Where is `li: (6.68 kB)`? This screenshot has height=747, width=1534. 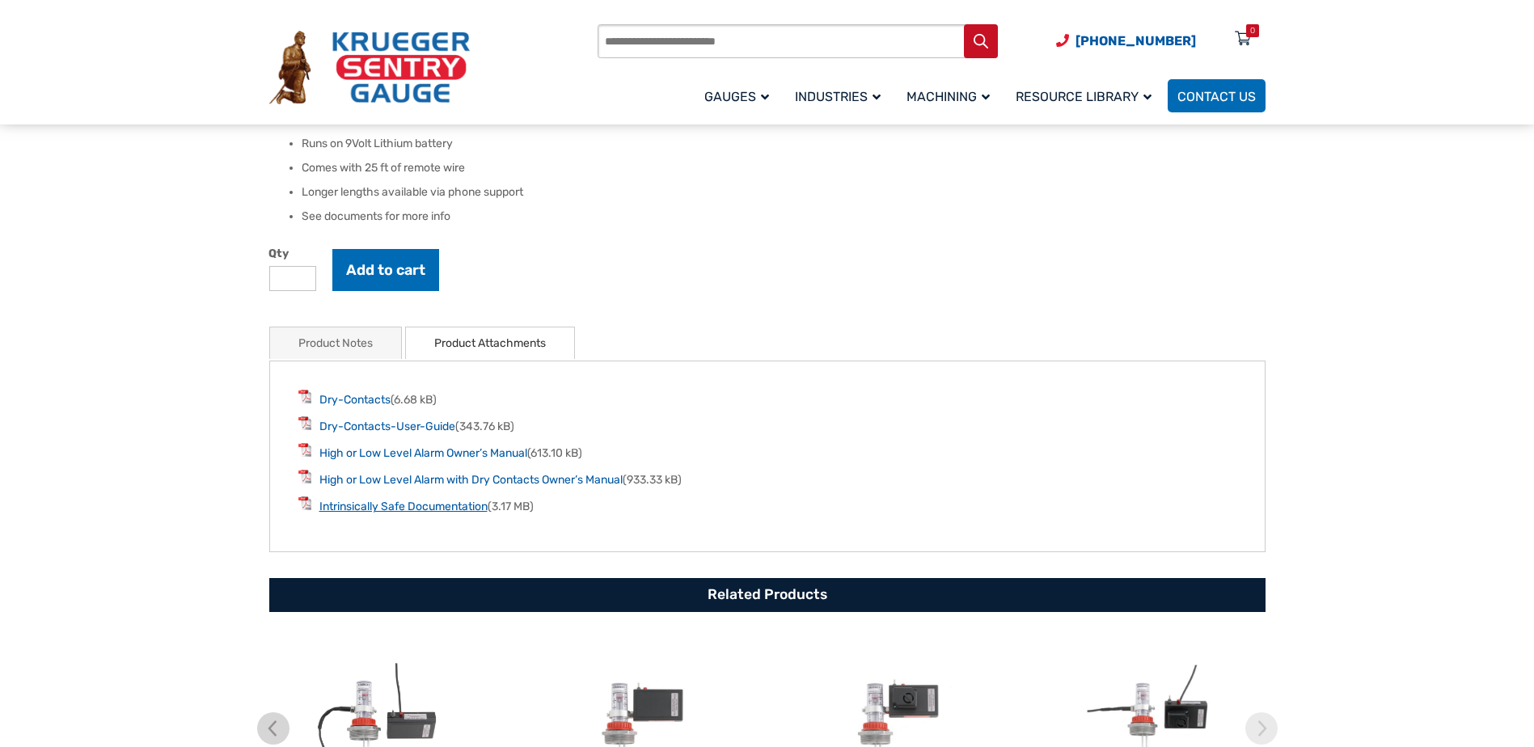 li: (6.68 kB) is located at coordinates (767, 399).